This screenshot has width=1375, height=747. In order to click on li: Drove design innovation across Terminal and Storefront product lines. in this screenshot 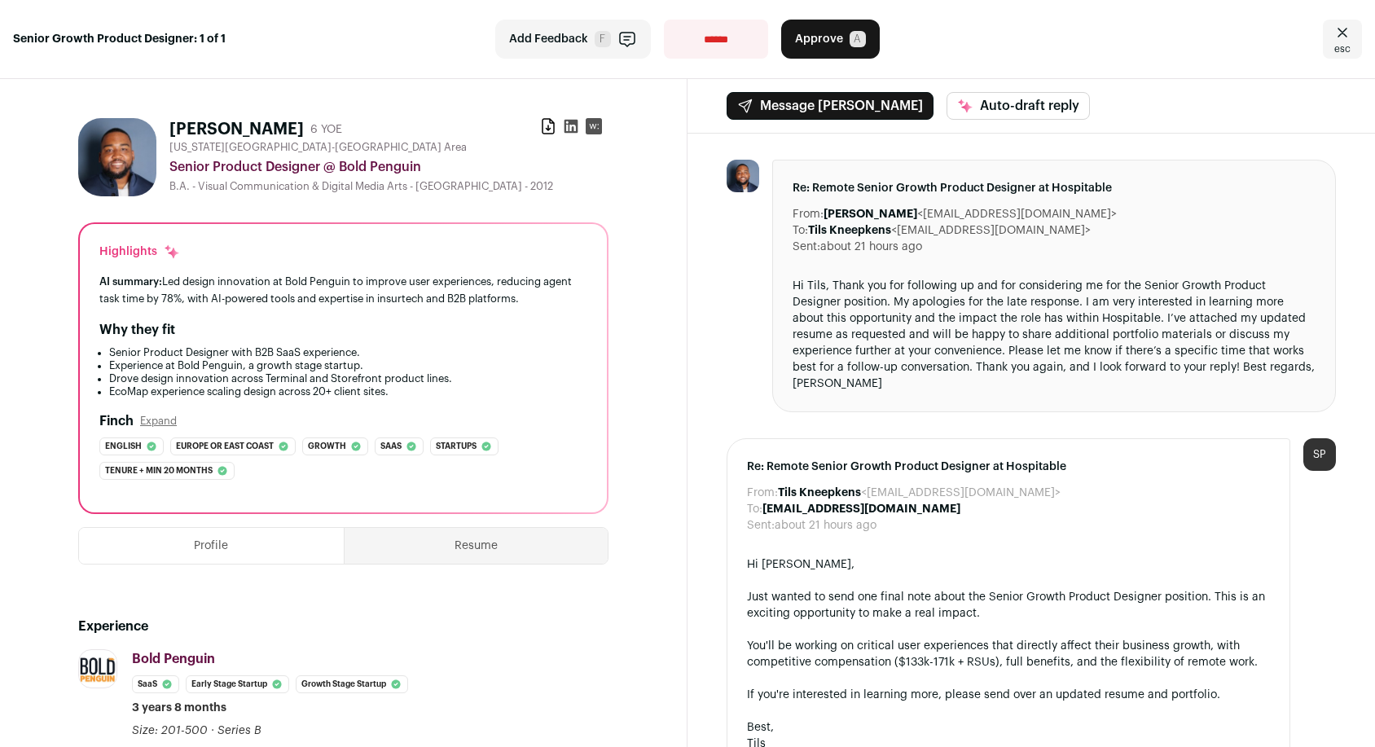, I will do `click(348, 379)`.